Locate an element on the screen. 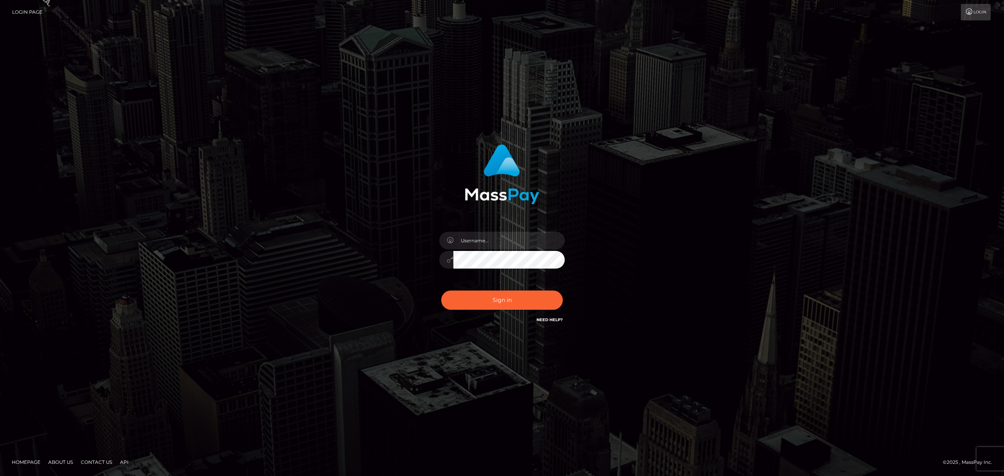 The width and height of the screenshot is (1004, 476). a: Login is located at coordinates (976, 12).